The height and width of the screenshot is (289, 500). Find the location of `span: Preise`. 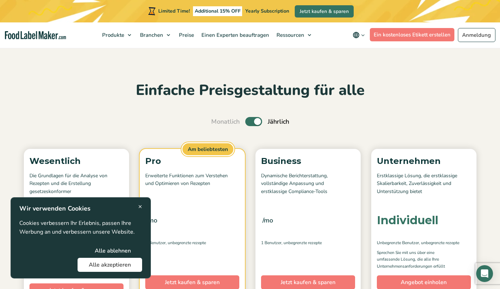

span: Preise is located at coordinates (186, 35).